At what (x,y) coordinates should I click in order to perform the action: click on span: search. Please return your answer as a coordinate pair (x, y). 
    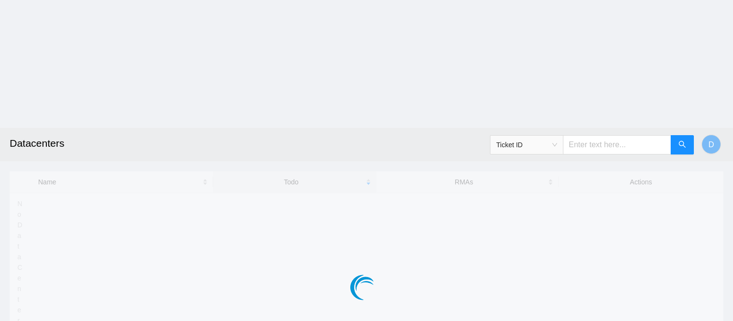
    Looking at the image, I should click on (682, 145).